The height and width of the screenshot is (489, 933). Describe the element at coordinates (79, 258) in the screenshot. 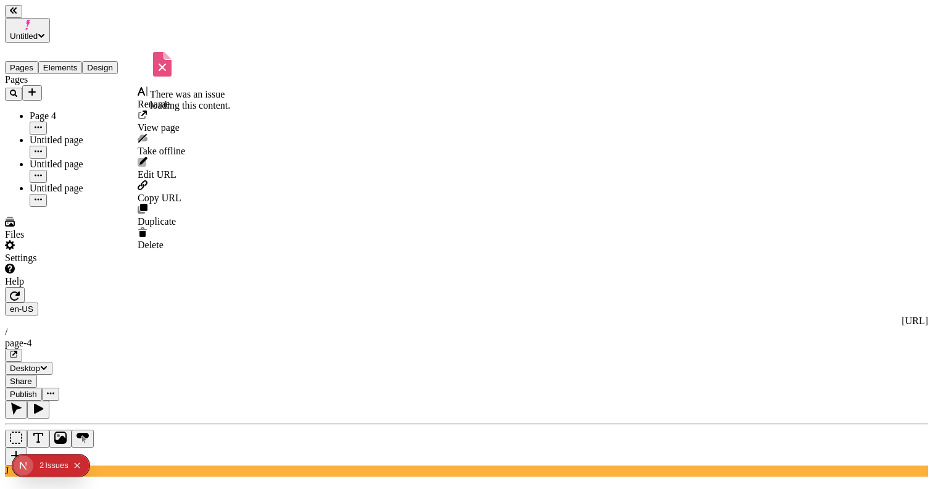

I see `div: Settings` at that location.